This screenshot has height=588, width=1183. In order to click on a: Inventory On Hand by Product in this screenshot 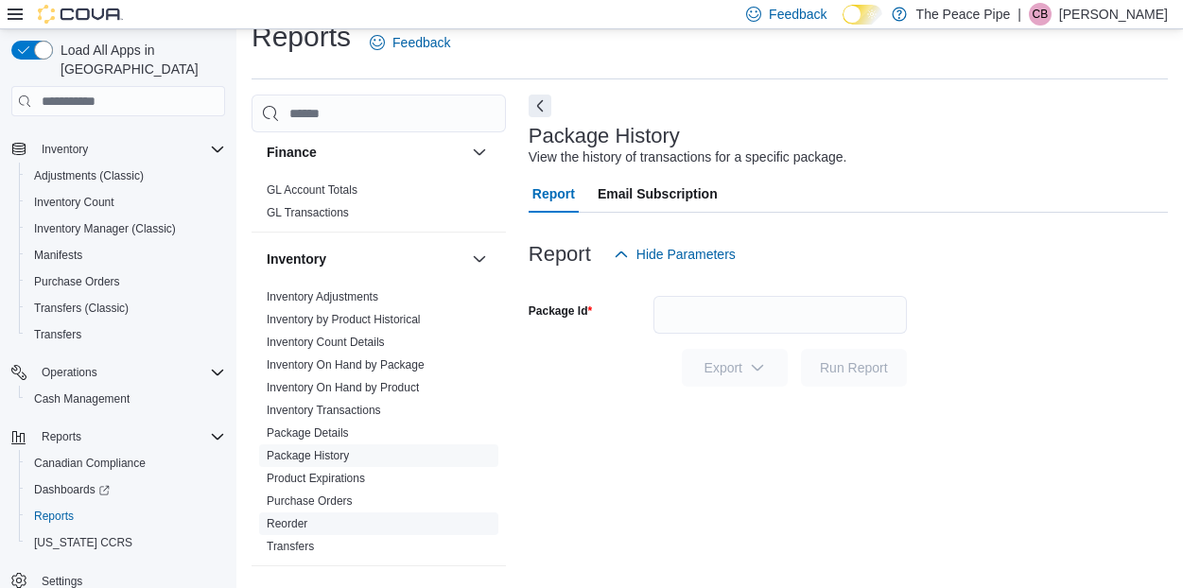, I will do `click(342, 388)`.